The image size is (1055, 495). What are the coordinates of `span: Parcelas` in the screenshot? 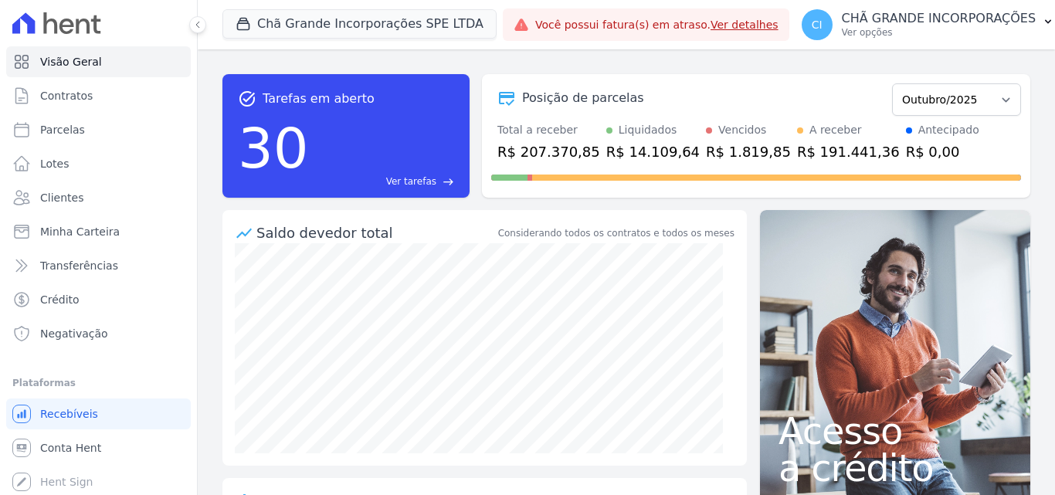 It's located at (63, 130).